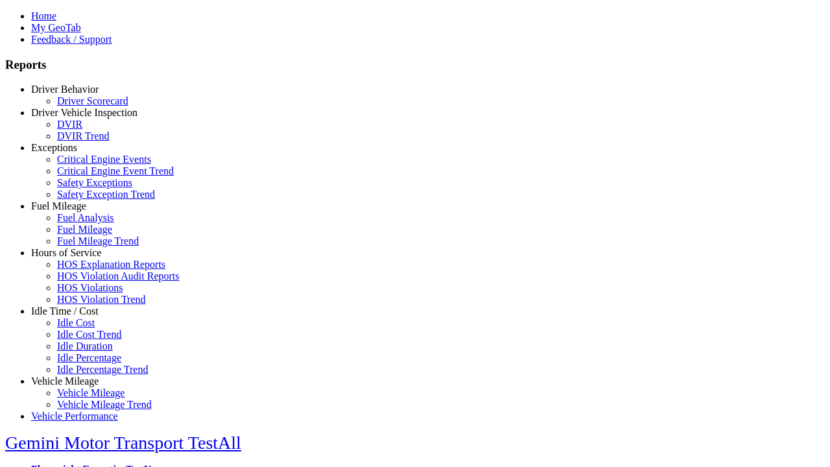  What do you see at coordinates (93, 101) in the screenshot?
I see `a: Driver Scorecard` at bounding box center [93, 101].